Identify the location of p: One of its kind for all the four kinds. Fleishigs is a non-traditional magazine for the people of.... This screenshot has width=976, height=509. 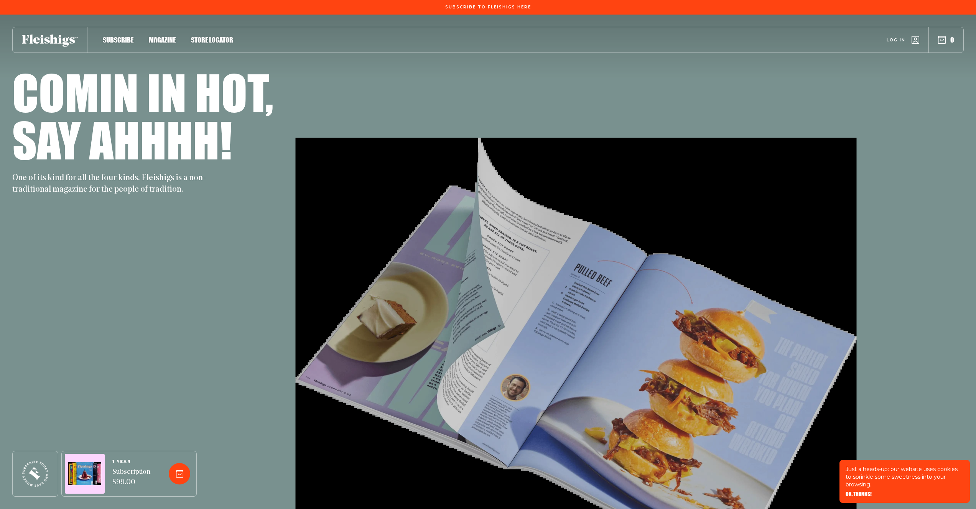
(112, 184).